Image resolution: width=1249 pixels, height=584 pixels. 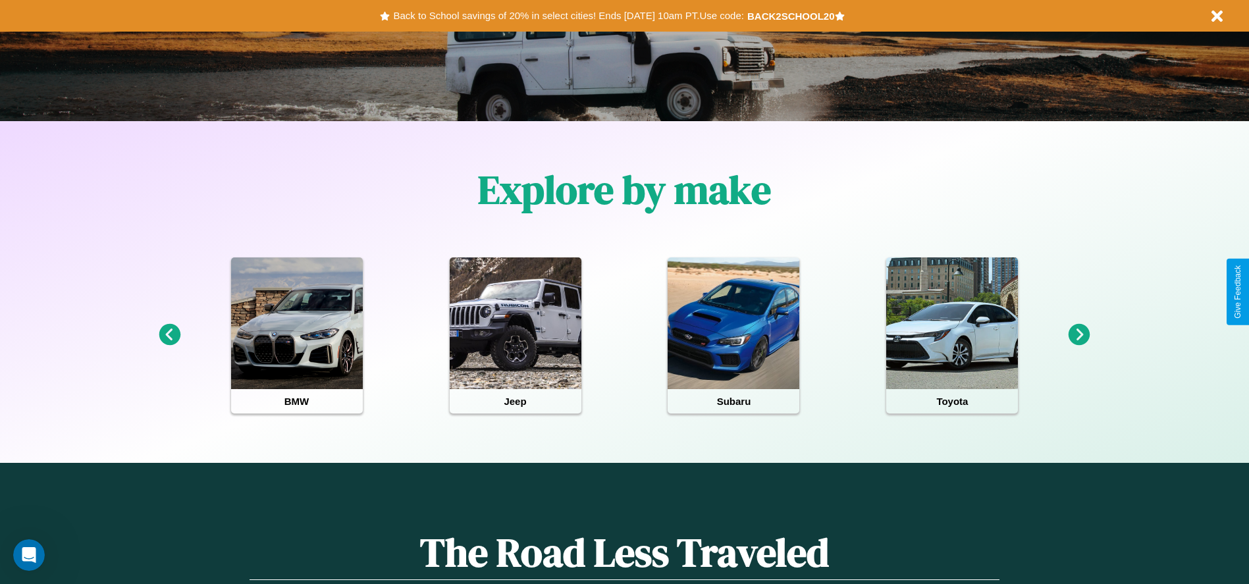 What do you see at coordinates (624, 190) in the screenshot?
I see `h1: Explore by make` at bounding box center [624, 190].